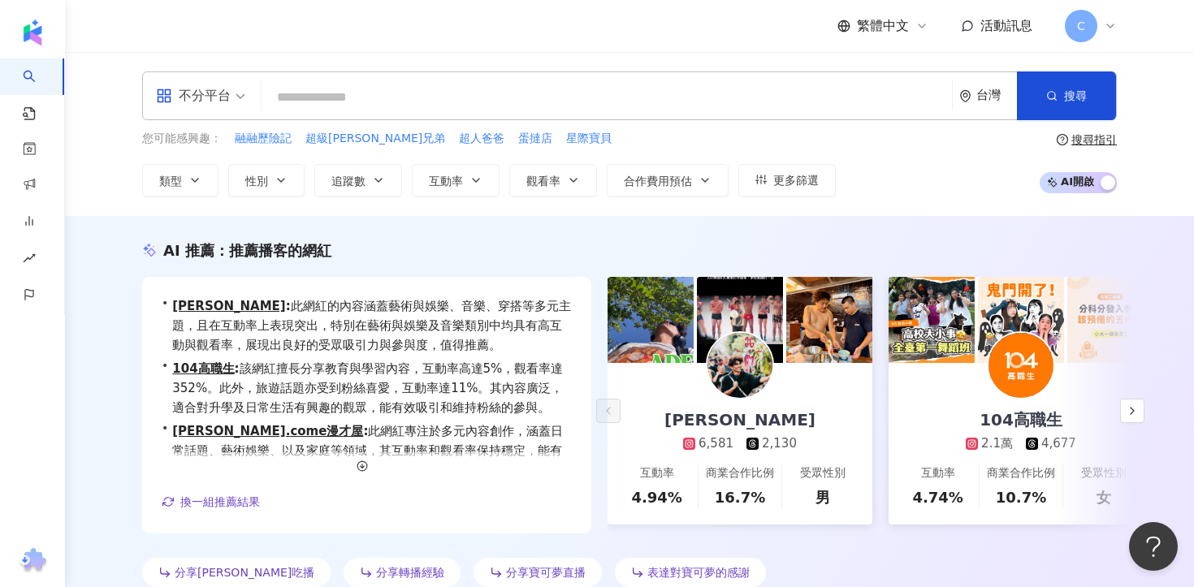  Describe the element at coordinates (1104, 497) in the screenshot. I see `div: 女` at that location.